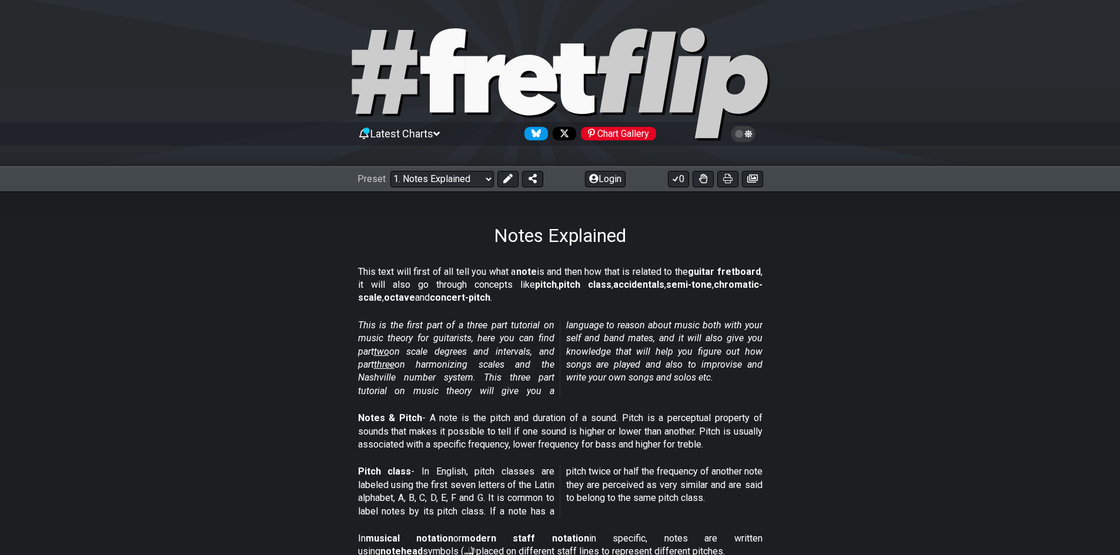 Image resolution: width=1120 pixels, height=555 pixels. What do you see at coordinates (460, 297) in the screenshot?
I see `strong: concert-pitch` at bounding box center [460, 297].